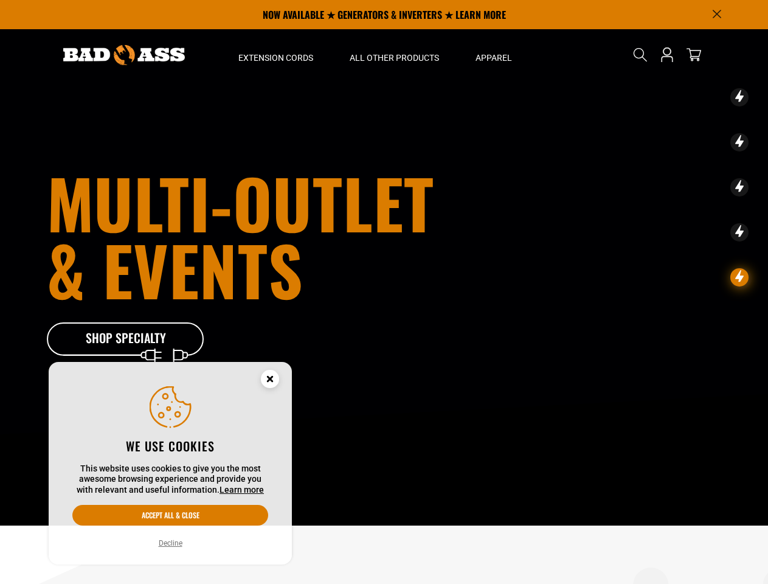 Image resolution: width=768 pixels, height=584 pixels. Describe the element at coordinates (275, 55) in the screenshot. I see `summary: Extension Cords` at that location.